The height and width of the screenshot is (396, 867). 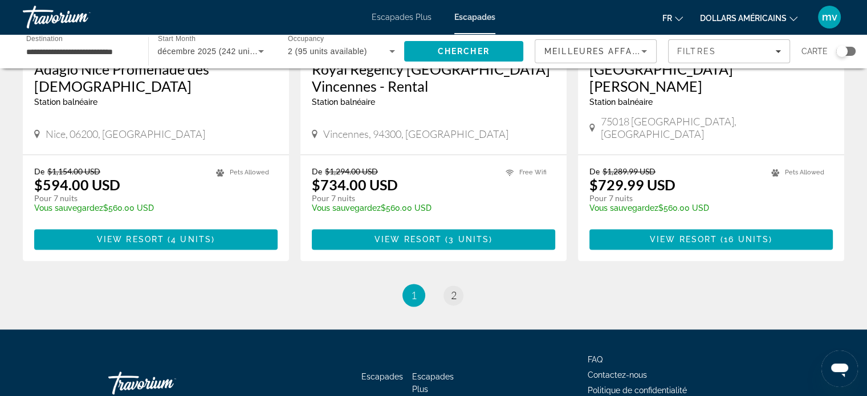 I want to click on a: View Resort(16 units), so click(x=711, y=239).